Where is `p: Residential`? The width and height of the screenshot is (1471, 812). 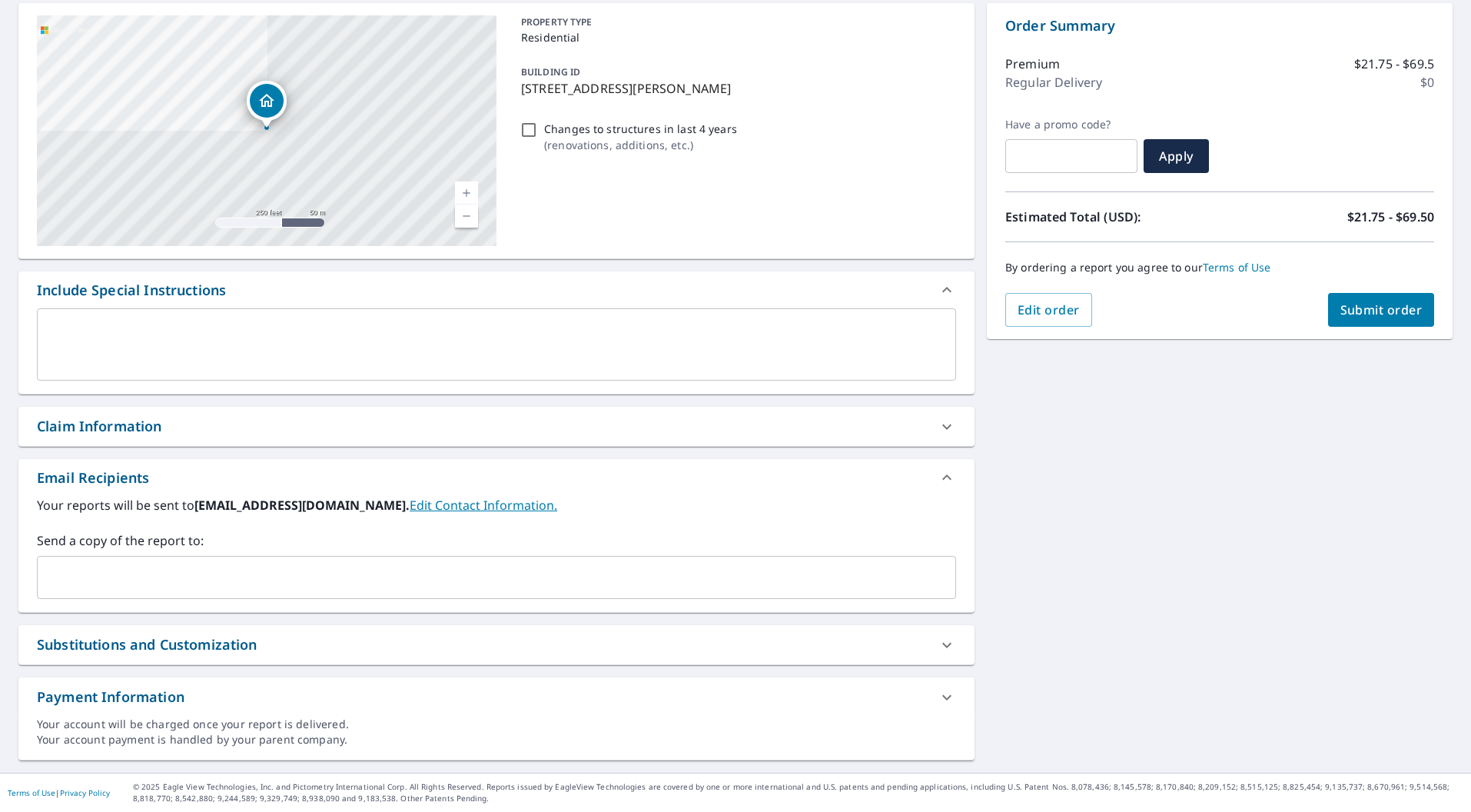 p: Residential is located at coordinates (736, 37).